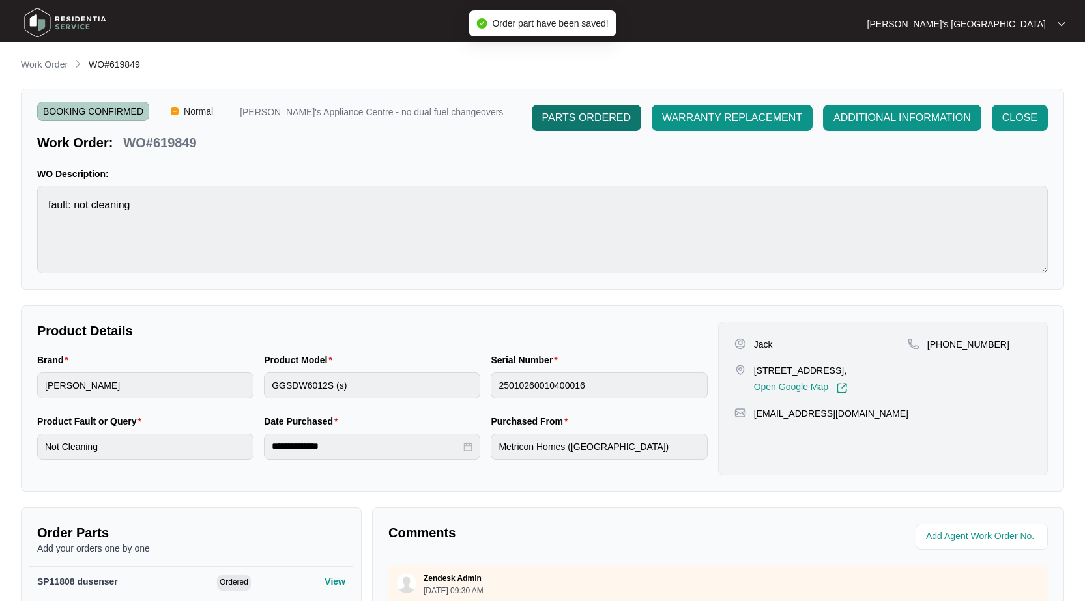  I want to click on input: Product Fault or Query, so click(145, 447).